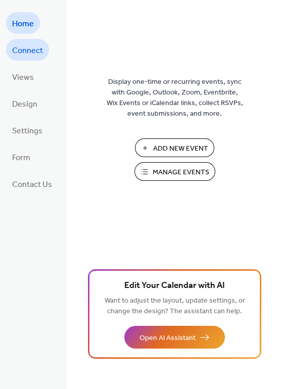 The image size is (283, 389). I want to click on a: Design, so click(25, 103).